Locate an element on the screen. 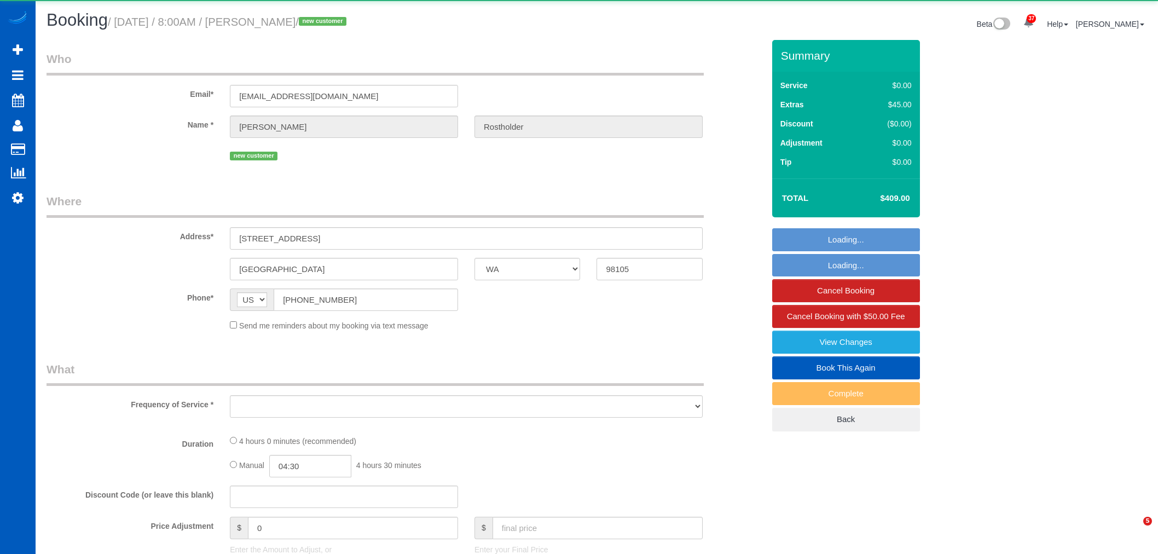 The height and width of the screenshot is (554, 1158). label: Price Adjustment is located at coordinates (130, 524).